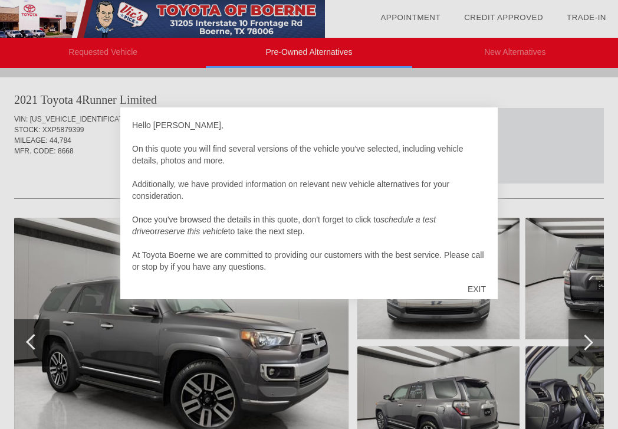 Image resolution: width=618 pixels, height=429 pixels. What do you see at coordinates (586, 17) in the screenshot?
I see `a: Trade-In` at bounding box center [586, 17].